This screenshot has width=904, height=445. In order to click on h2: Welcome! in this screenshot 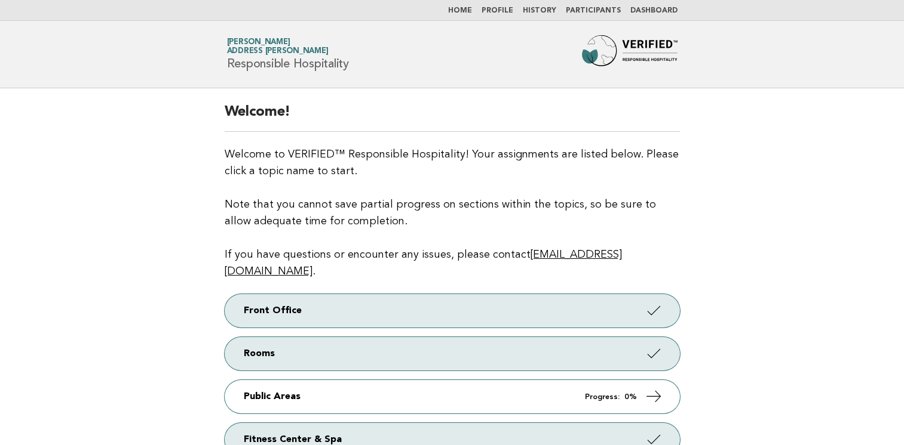, I will do `click(452, 117)`.